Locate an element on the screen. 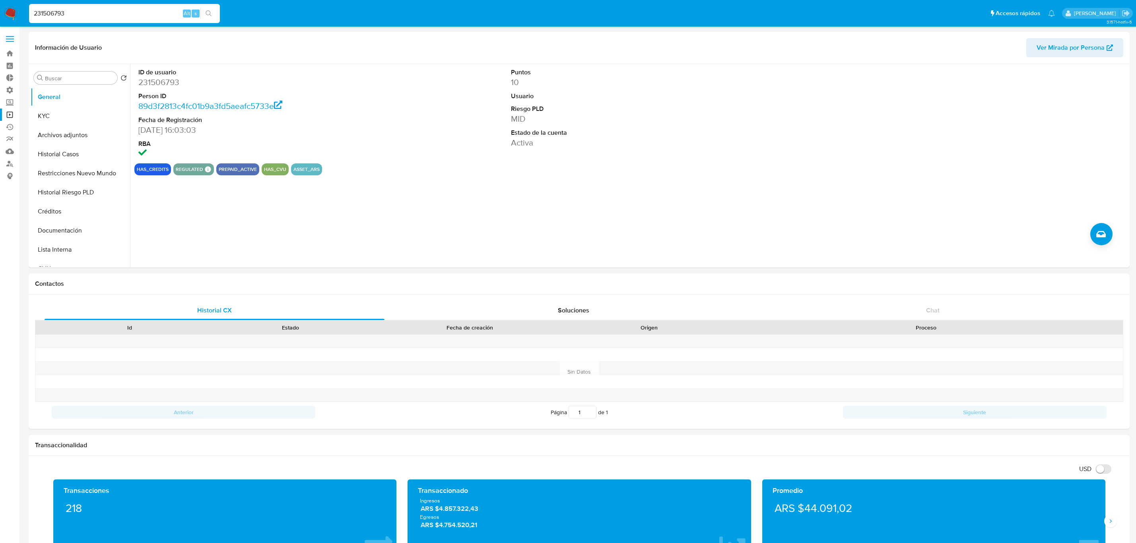  button: Buscar is located at coordinates (40, 78).